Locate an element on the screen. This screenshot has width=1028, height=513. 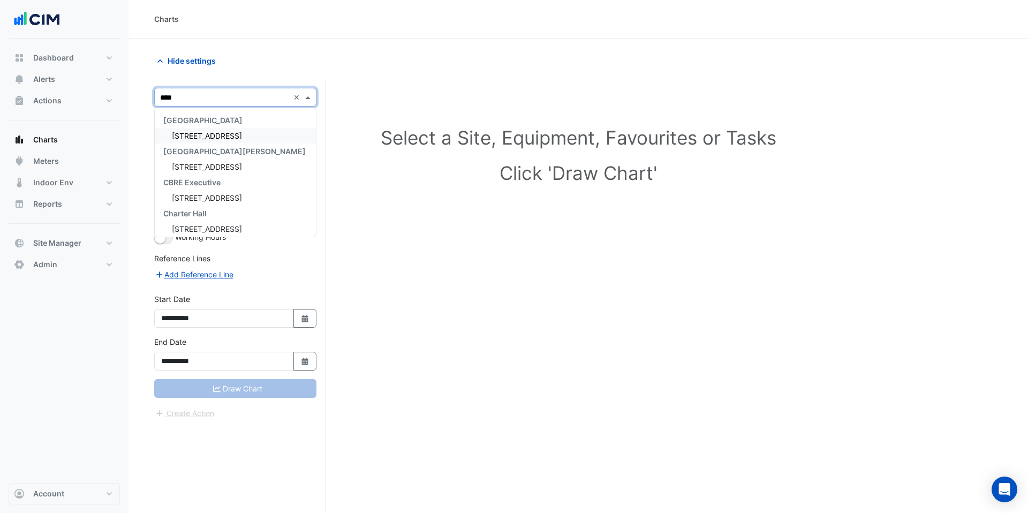
label: Start Date is located at coordinates (172, 299).